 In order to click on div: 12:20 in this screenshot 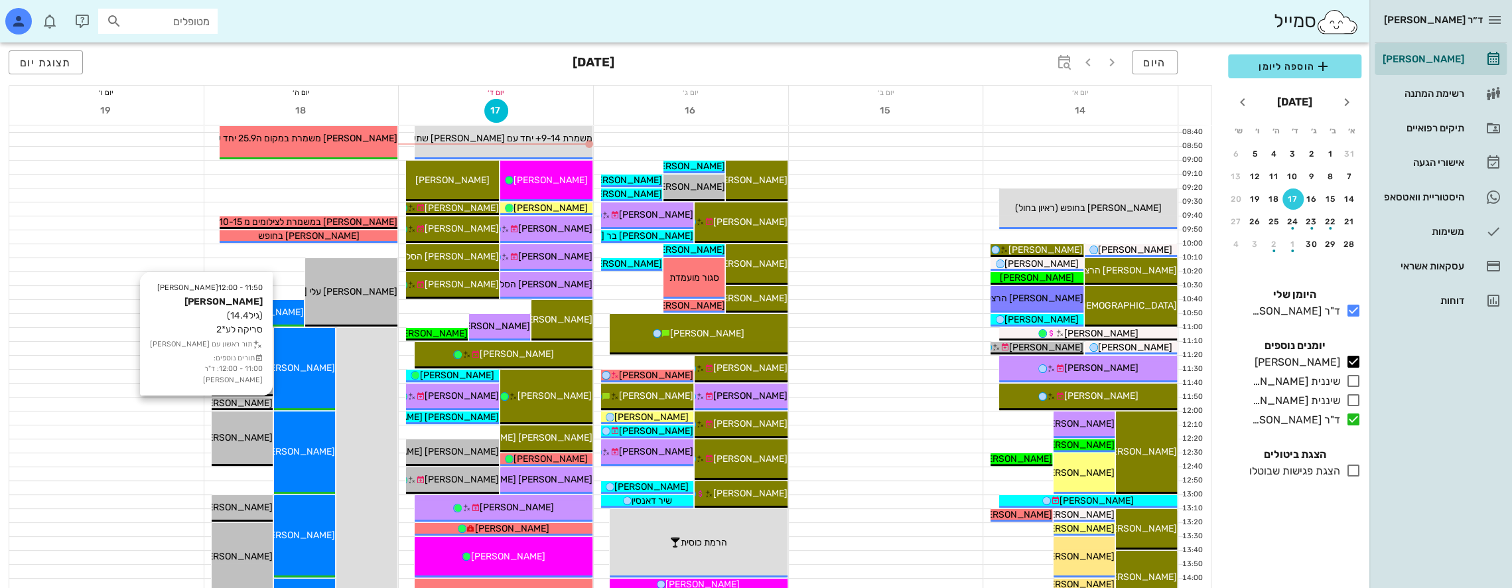, I will do `click(1192, 439)`.